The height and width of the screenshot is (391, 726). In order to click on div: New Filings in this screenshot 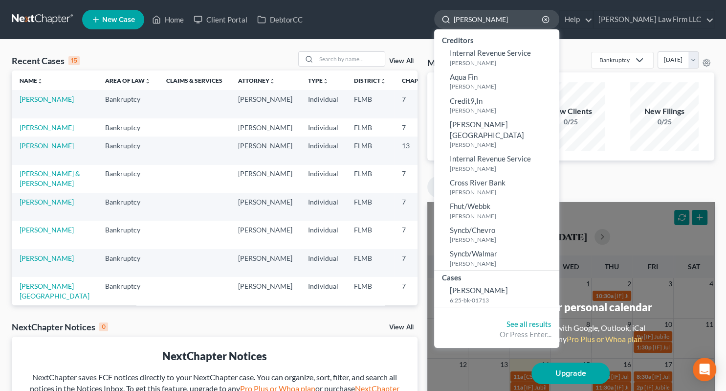, I will do `click(665, 111)`.